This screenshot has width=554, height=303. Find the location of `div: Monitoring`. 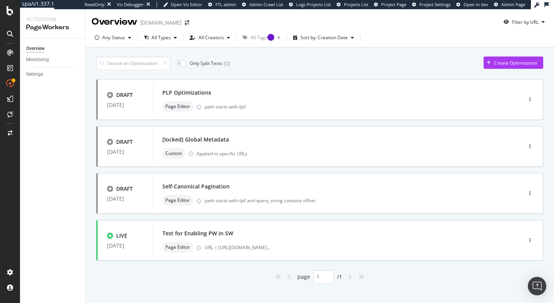

div: Monitoring is located at coordinates (37, 60).